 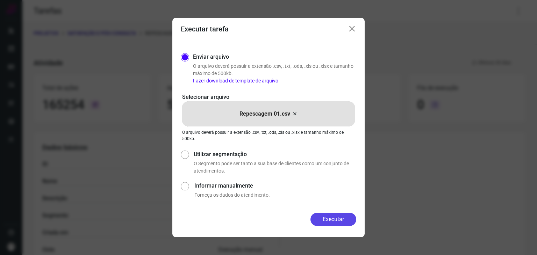 What do you see at coordinates (235, 81) in the screenshot?
I see `a: Fazer download de template de arquivo` at bounding box center [235, 81].